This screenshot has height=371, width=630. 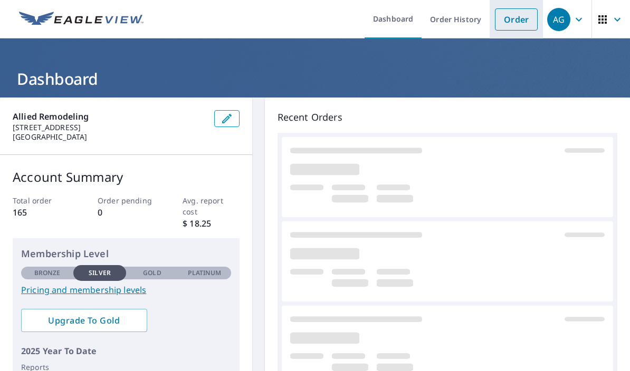 What do you see at coordinates (210, 206) in the screenshot?
I see `p: Avg. report cost` at bounding box center [210, 206].